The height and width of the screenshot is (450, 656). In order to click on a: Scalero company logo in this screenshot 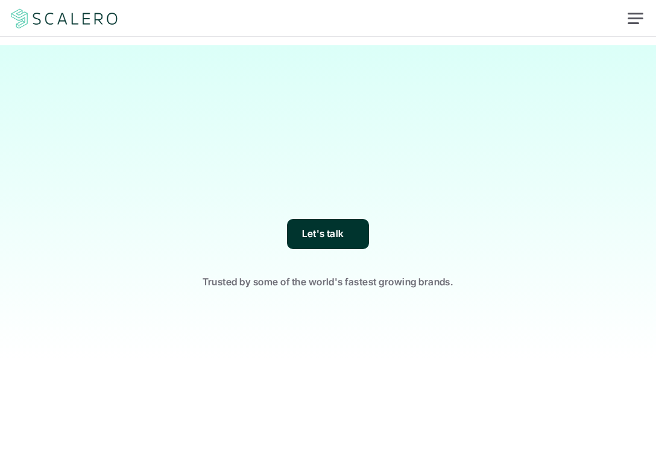, I will do `click(65, 19)`.